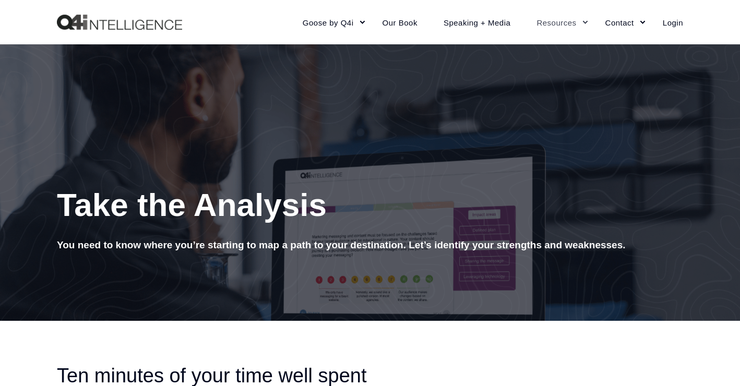 The height and width of the screenshot is (386, 740). I want to click on span: You need to know where you’re starting to map a path to your destination. Let’s identify your str..., so click(341, 245).